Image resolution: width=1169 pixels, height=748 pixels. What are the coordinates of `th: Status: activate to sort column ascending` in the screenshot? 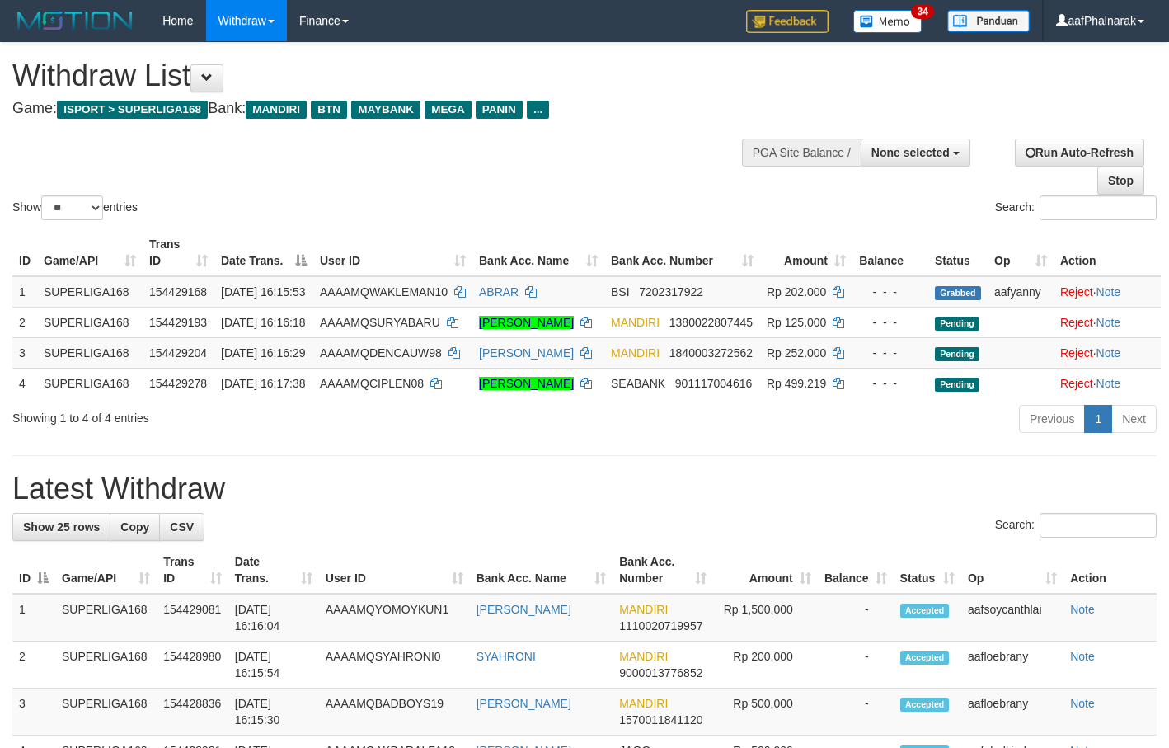 It's located at (928, 570).